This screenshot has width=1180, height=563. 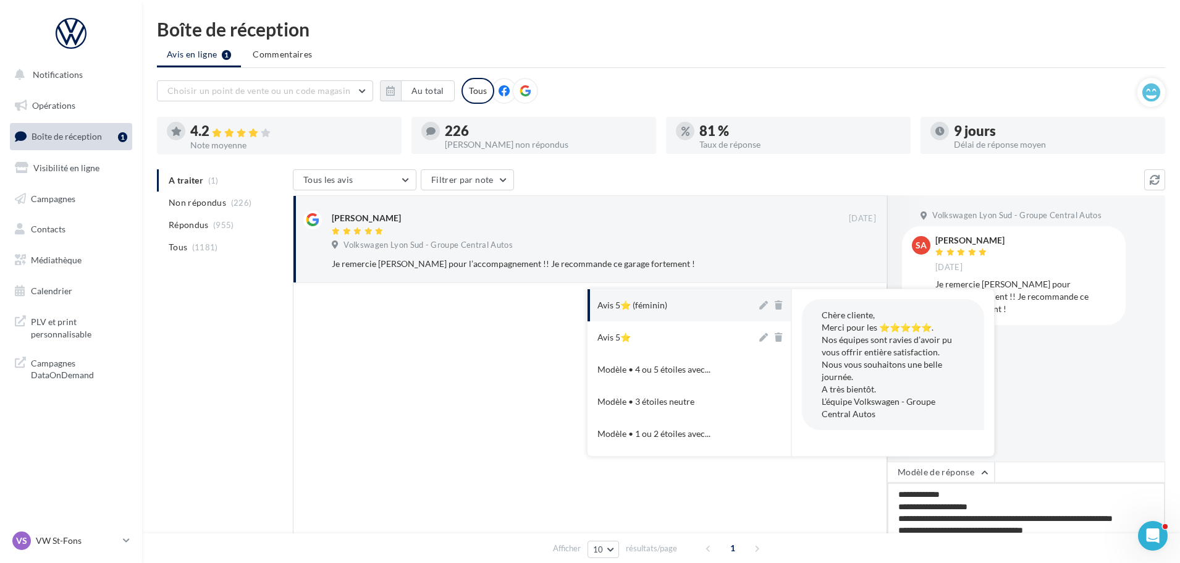 I want to click on a: Calendrier, so click(x=71, y=291).